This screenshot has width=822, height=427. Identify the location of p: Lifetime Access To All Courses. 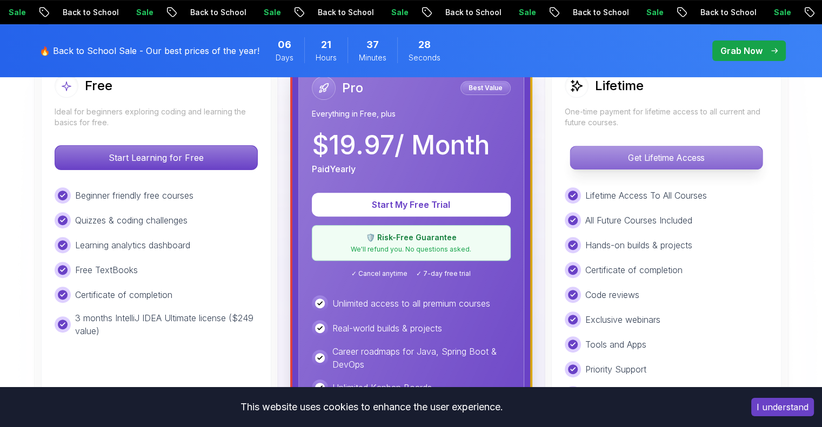
(646, 196).